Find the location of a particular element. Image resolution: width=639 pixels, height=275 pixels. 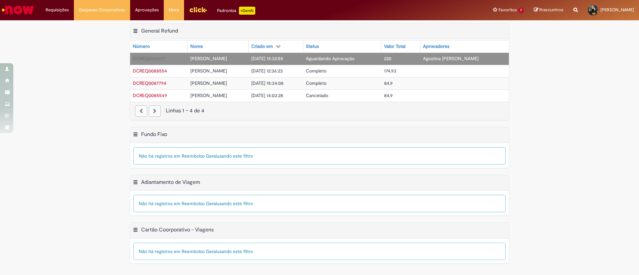

span: 220 is located at coordinates (388, 59).